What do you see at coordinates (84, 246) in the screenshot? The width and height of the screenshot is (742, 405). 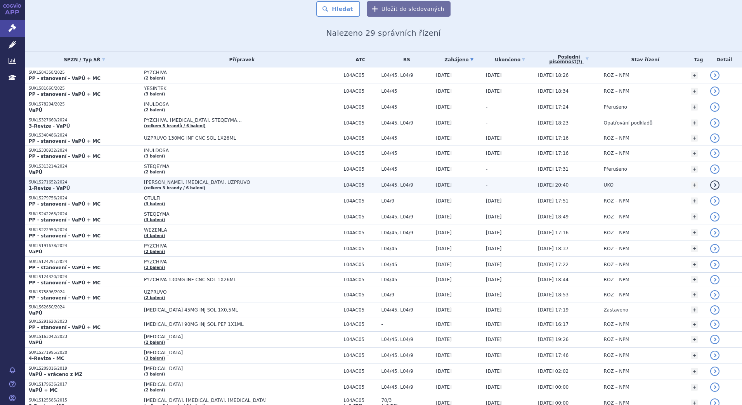 I see `p: SUKLS191678/2024` at bounding box center [84, 246].